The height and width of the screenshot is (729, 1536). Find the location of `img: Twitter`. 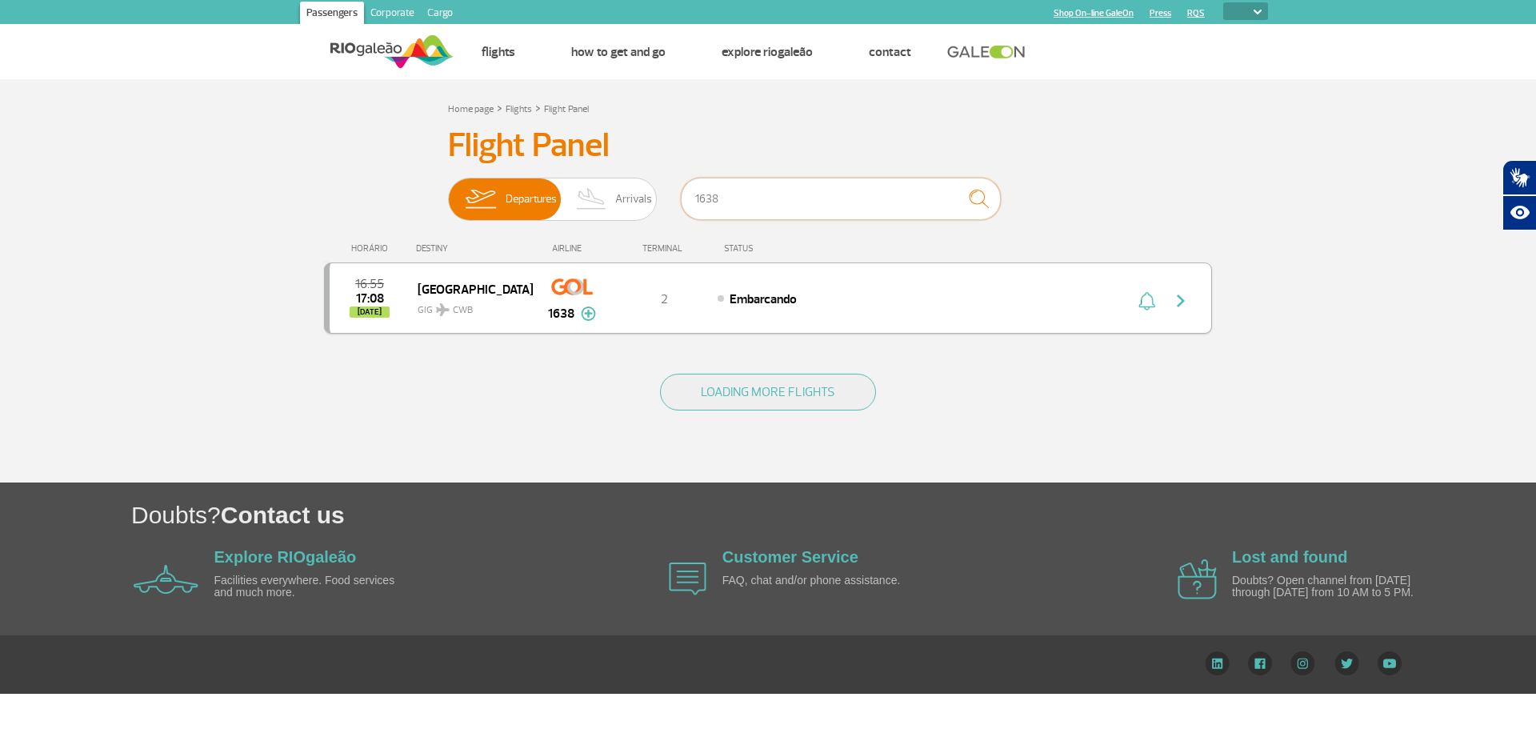

img: Twitter is located at coordinates (1346, 663).